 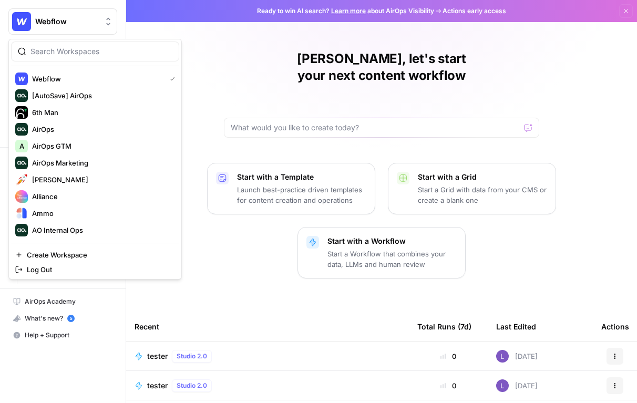 What do you see at coordinates (22, 96) in the screenshot?
I see `img: [AutoSave] AirOps Logo` at bounding box center [22, 96].